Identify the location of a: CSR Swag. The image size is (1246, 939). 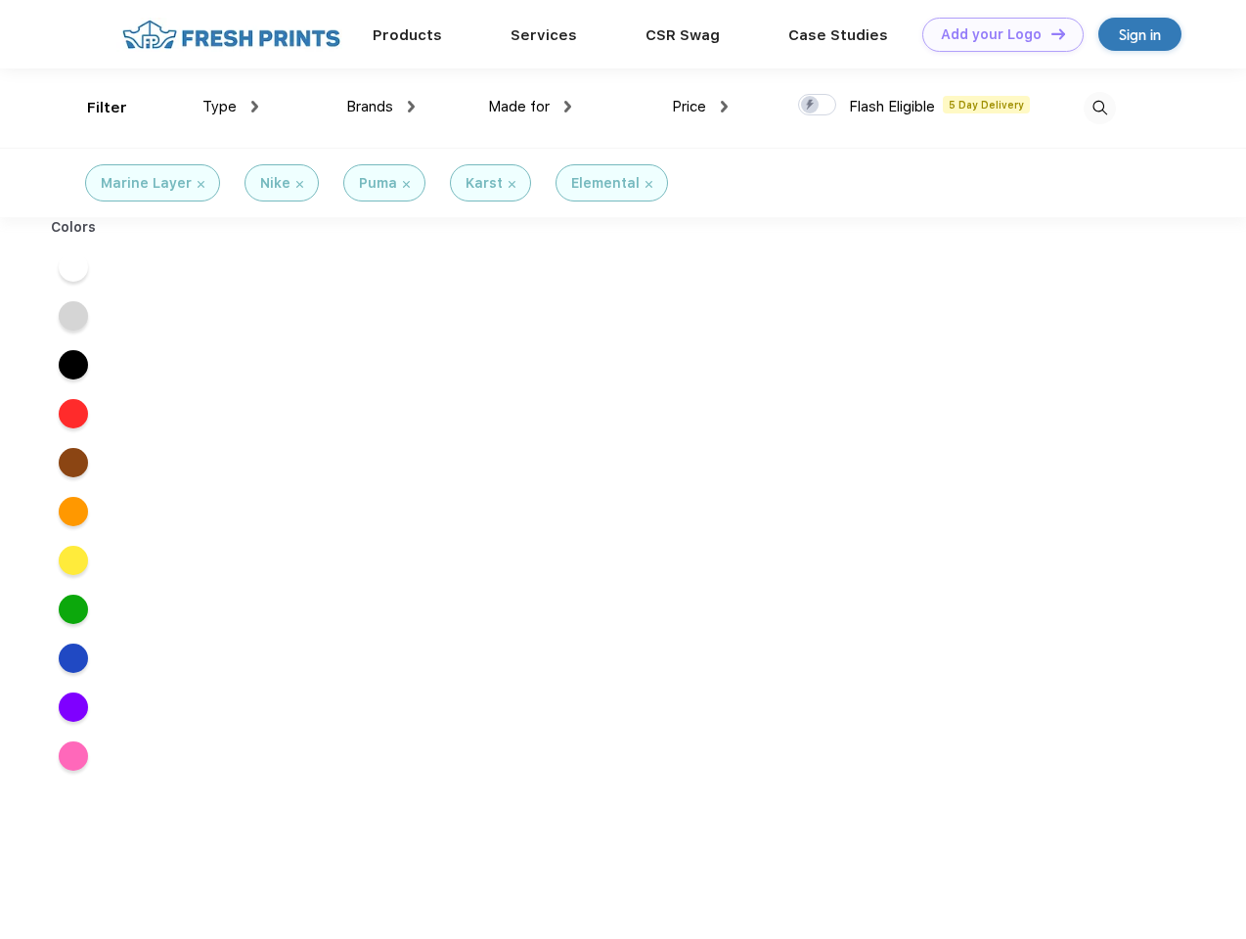
(683, 35).